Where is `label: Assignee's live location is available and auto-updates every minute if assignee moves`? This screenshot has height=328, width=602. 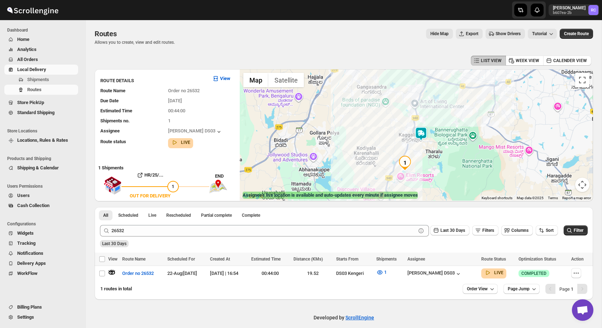
label: Assignee's live location is available and auto-updates every minute if assignee moves is located at coordinates (330, 195).